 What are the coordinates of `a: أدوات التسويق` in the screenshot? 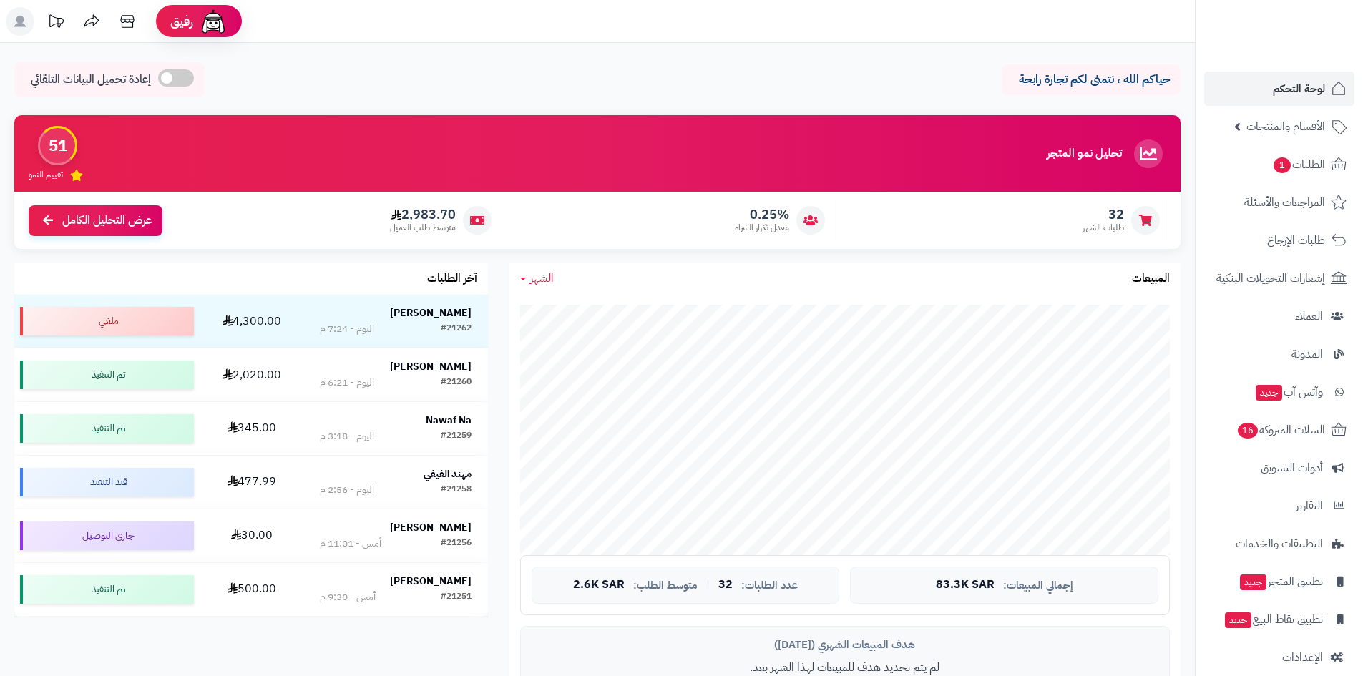 It's located at (1280, 468).